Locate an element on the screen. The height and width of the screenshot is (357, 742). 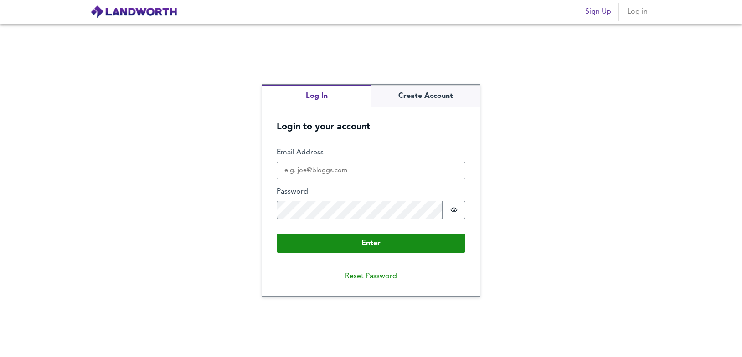
button: Log in is located at coordinates (637, 12).